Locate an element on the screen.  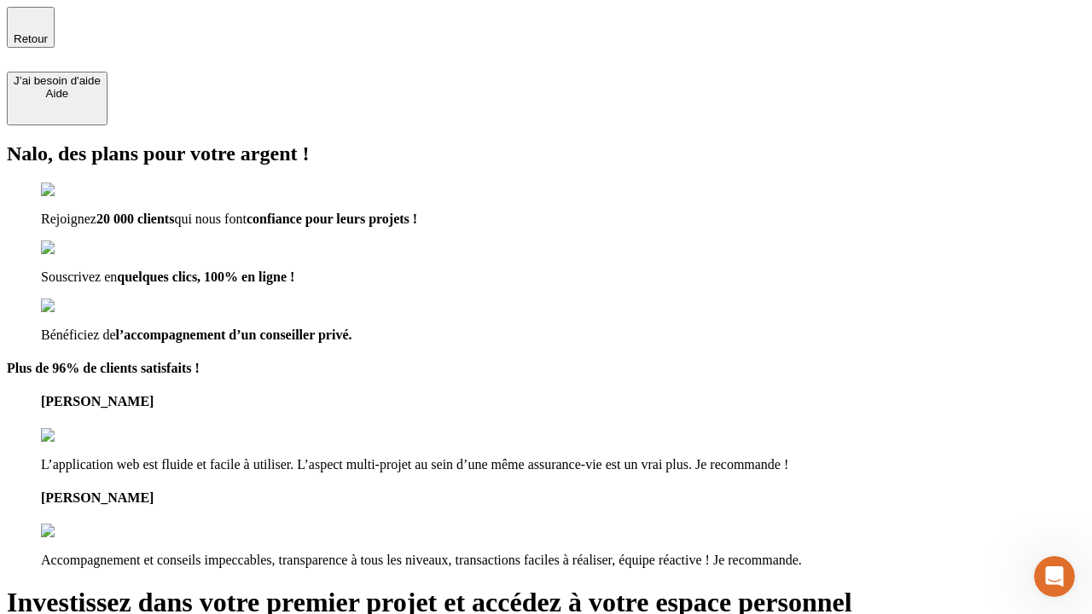
p: L’application web est fluide et facile à utiliser. L’aspect multi-projet au sein d’une même assur... is located at coordinates (563, 465).